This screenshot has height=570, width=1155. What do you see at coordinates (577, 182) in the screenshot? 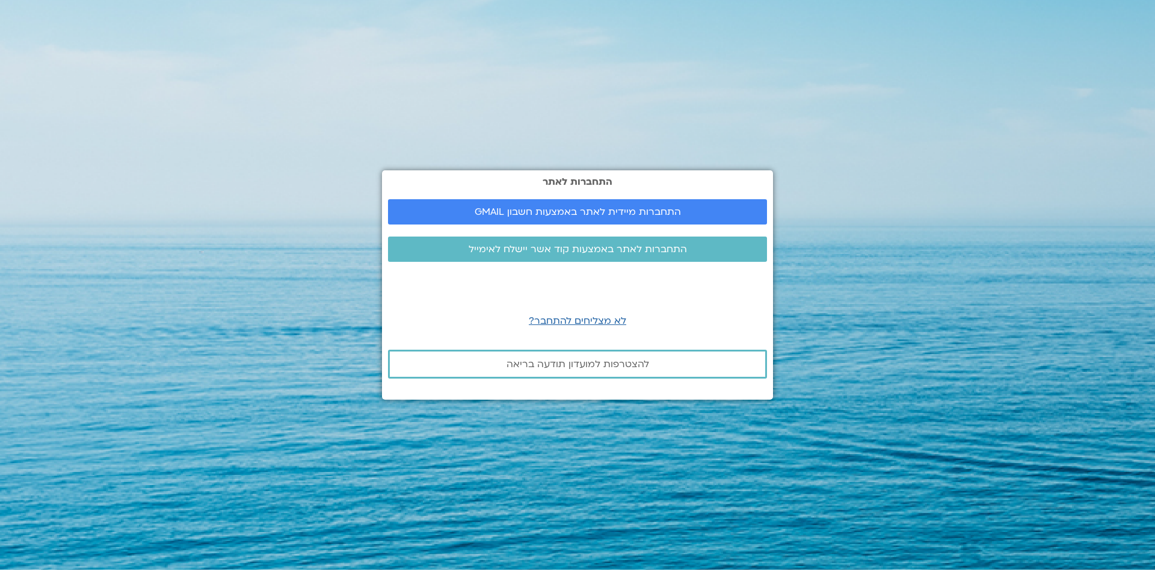
I see `h2: התחברות לאתר` at bounding box center [577, 182].